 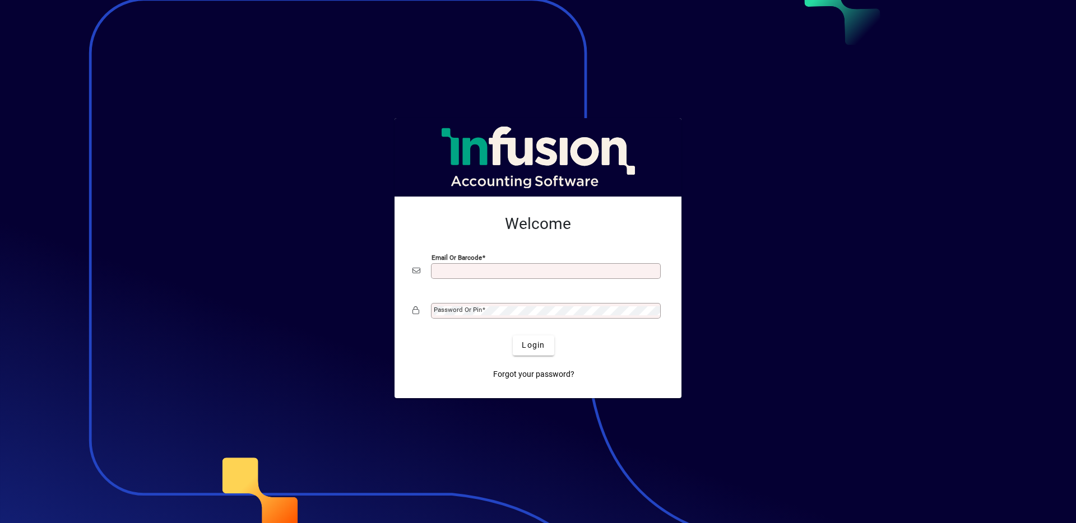 I want to click on span: Login, so click(x=533, y=345).